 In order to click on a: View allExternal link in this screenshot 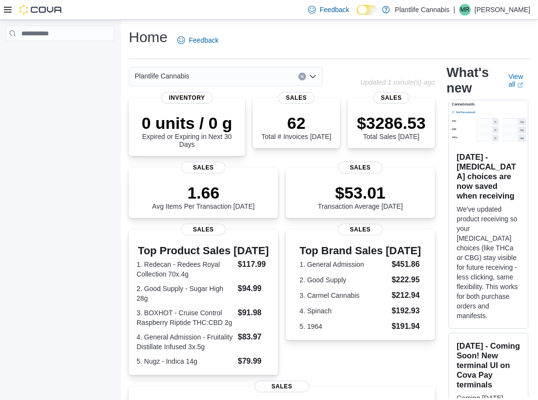, I will do `click(519, 80)`.